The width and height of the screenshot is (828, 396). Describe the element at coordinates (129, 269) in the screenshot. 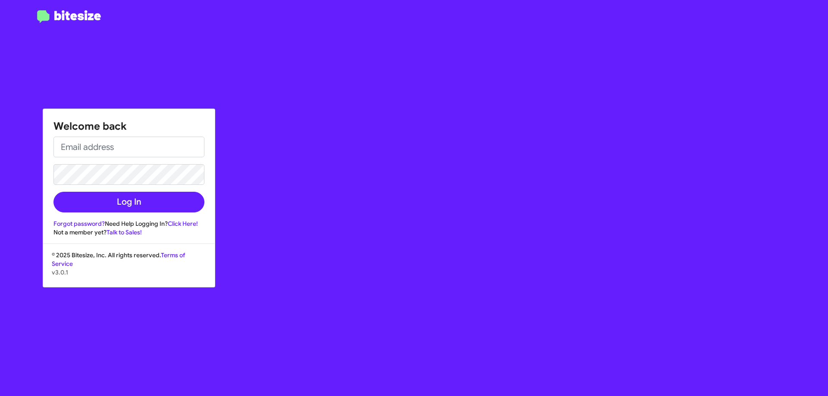

I see `div: © 2025 Bitesize, Inc. All rights reserved.` at that location.